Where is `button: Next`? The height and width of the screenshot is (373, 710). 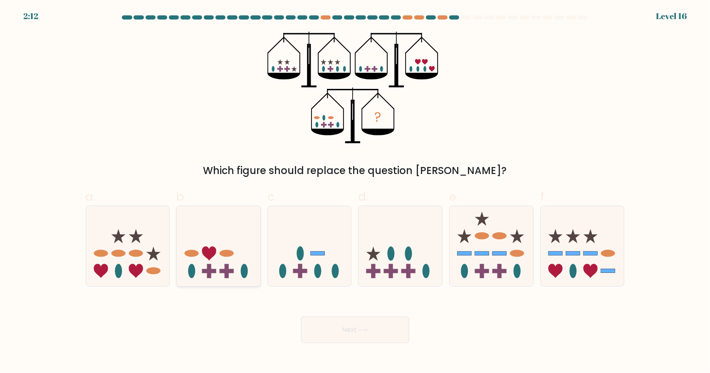 button: Next is located at coordinates (355, 330).